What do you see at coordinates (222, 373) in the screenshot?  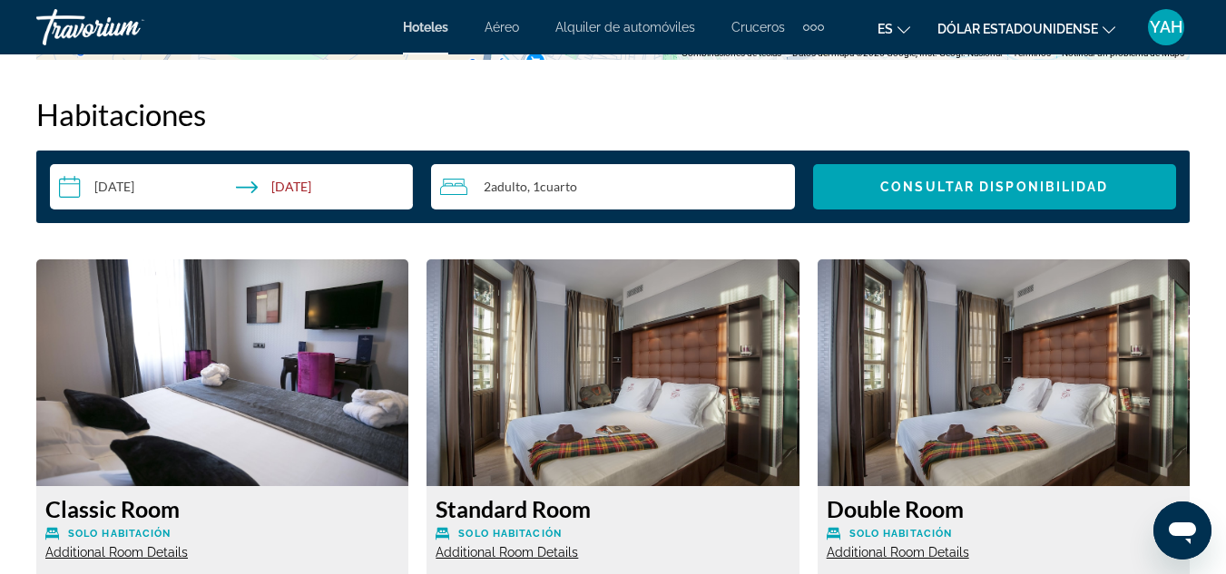 I see `img: b86b0700-aee6-46cd-860e-d3e510f0a1b9.jpeg` at bounding box center [222, 373].